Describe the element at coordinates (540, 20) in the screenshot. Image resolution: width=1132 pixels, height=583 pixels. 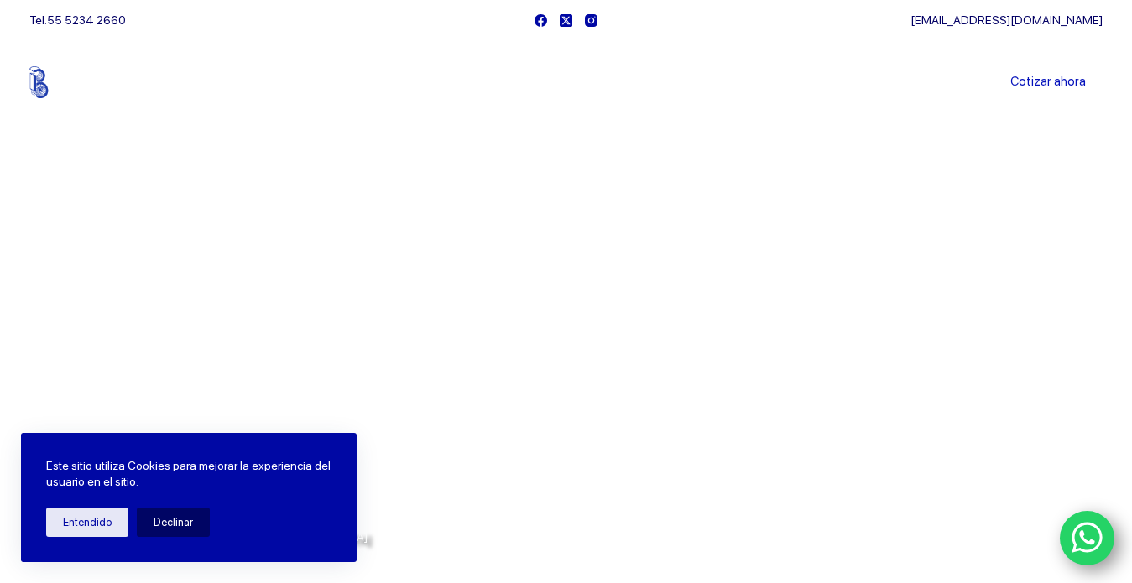
I see `a: Facebook` at that location.